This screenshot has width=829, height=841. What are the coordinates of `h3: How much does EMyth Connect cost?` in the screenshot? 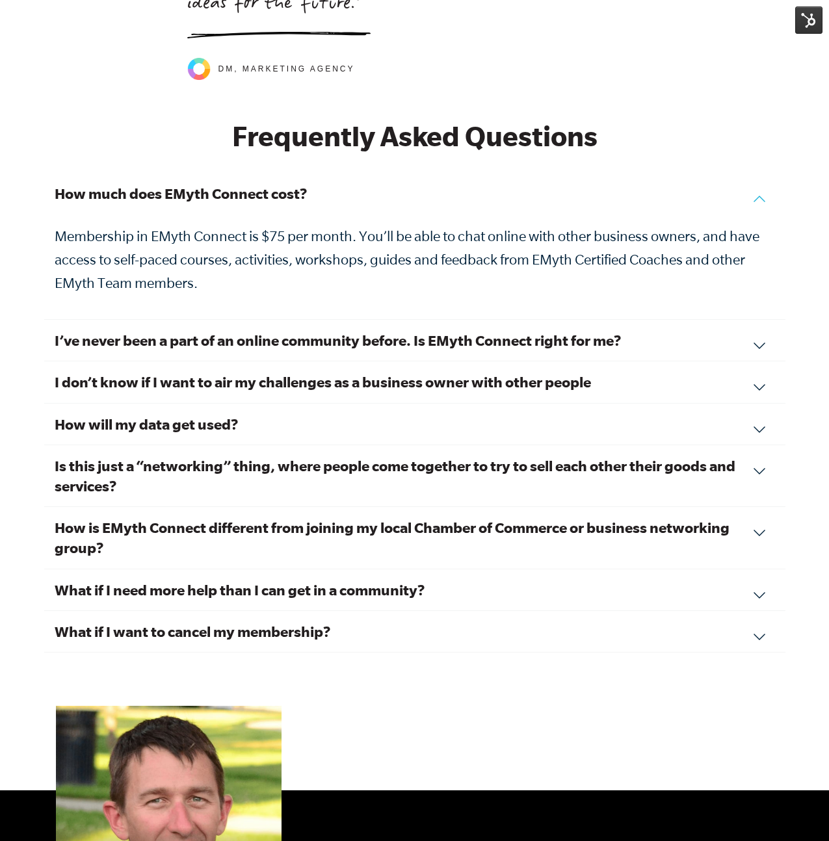 It's located at (415, 193).